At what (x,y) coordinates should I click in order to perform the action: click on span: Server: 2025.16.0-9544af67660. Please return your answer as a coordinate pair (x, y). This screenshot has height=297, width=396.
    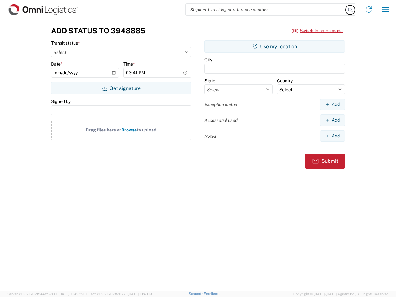
    Looking at the image, I should click on (45, 294).